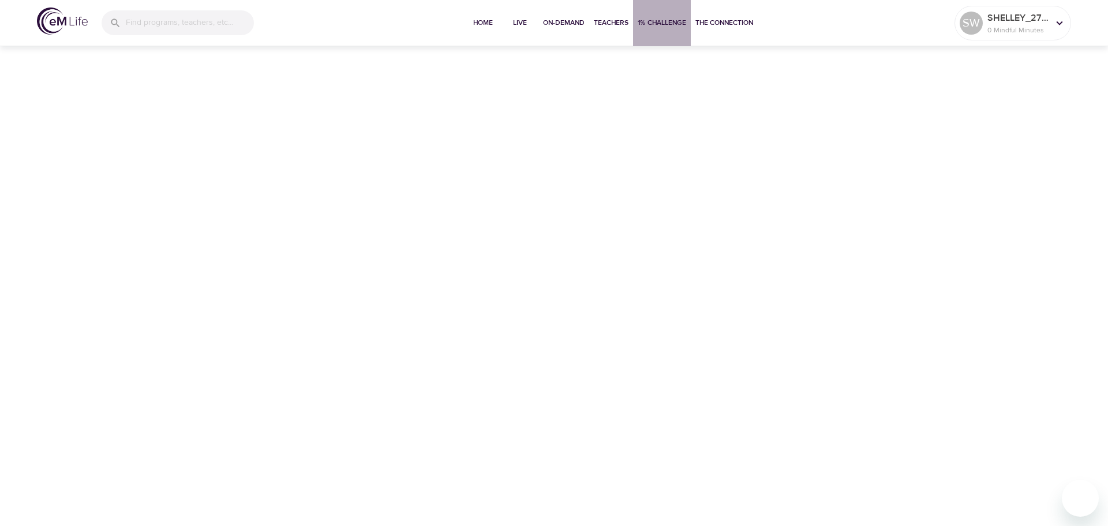 This screenshot has width=1108, height=526. I want to click on p: 0 Mindful Minutes, so click(1018, 30).